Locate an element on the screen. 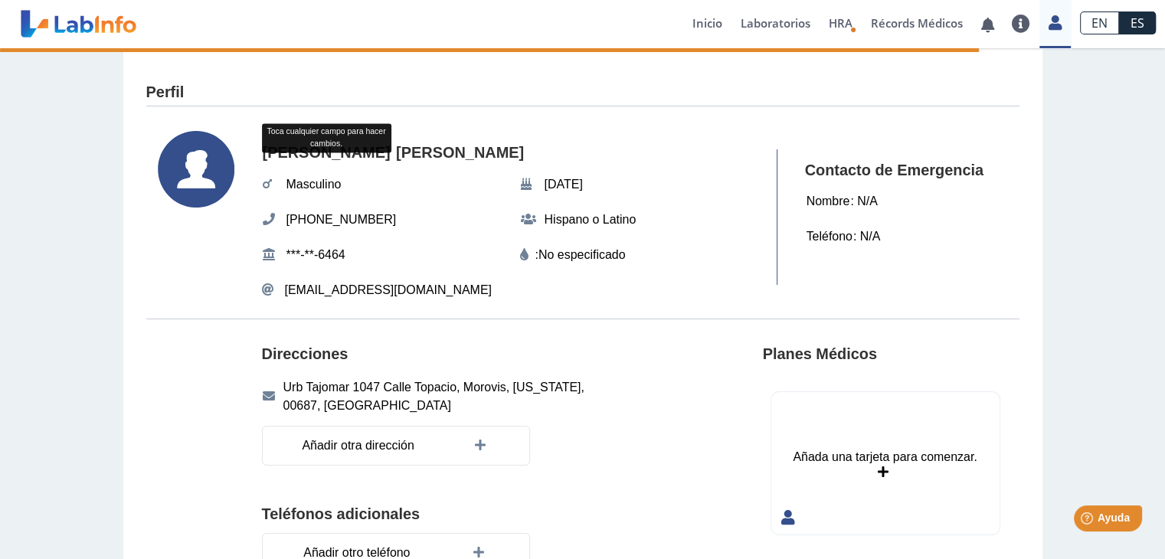 The image size is (1165, 559). span: Hispano o Latino is located at coordinates (590, 220).